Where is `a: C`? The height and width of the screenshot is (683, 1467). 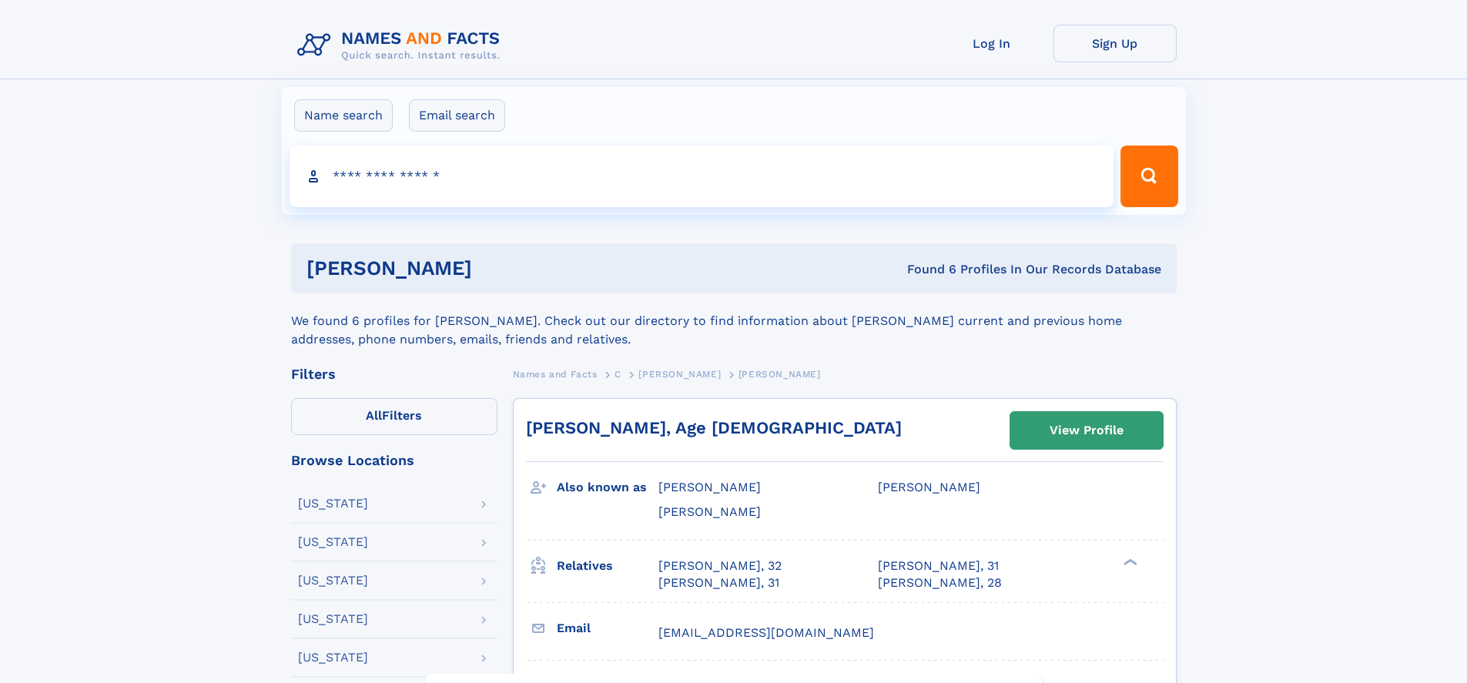 a: C is located at coordinates (618, 374).